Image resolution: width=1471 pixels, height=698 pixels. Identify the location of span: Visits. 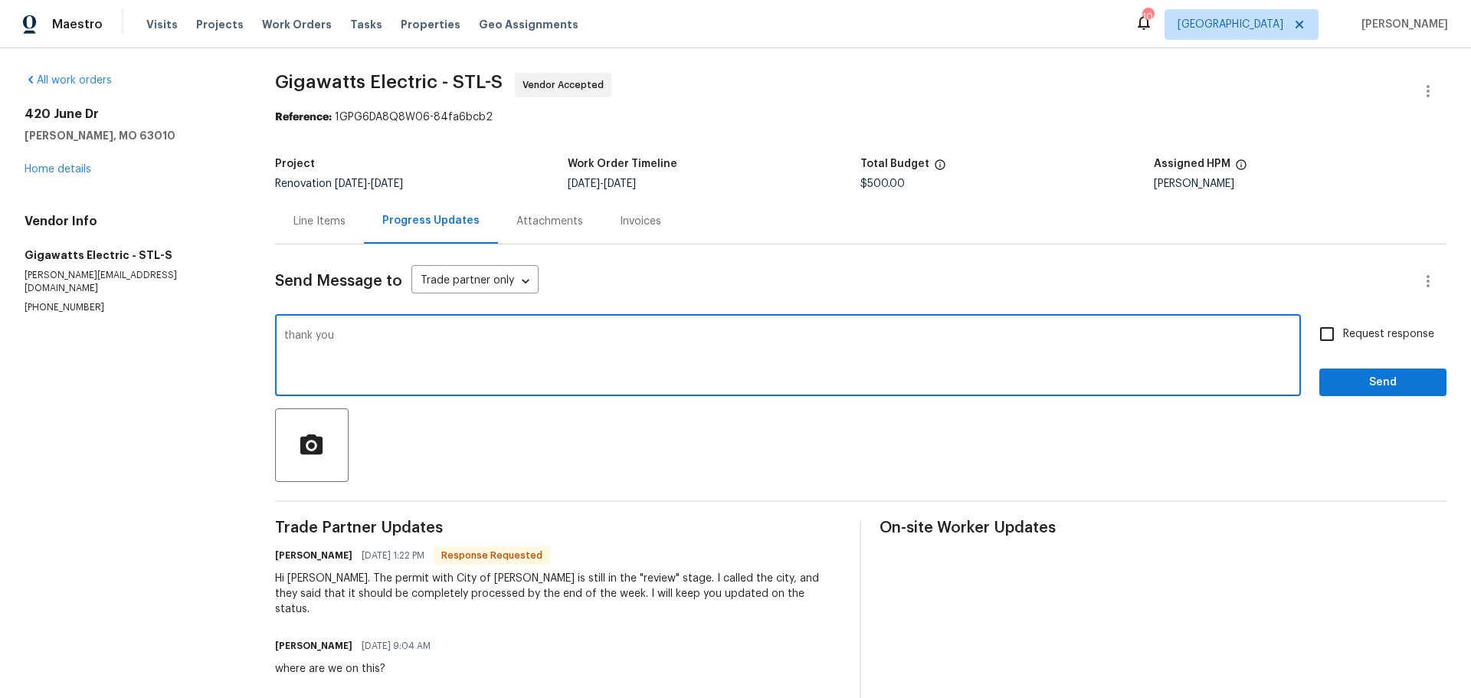
(162, 25).